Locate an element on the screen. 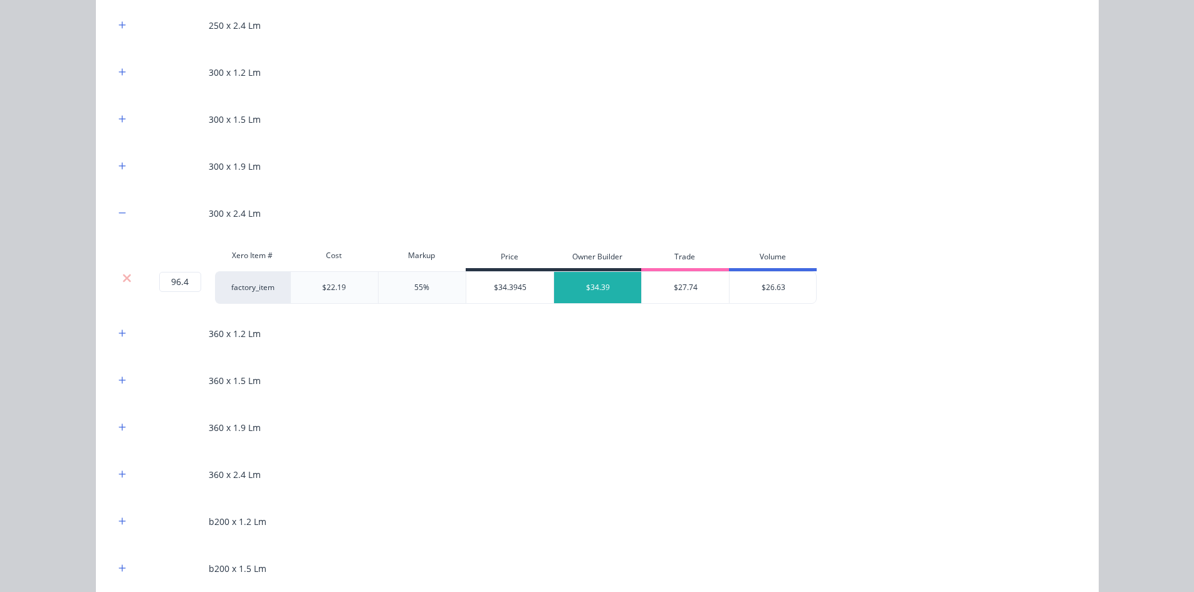 The width and height of the screenshot is (1194, 592). div: b200 x 1.5 Lm is located at coordinates (238, 569).